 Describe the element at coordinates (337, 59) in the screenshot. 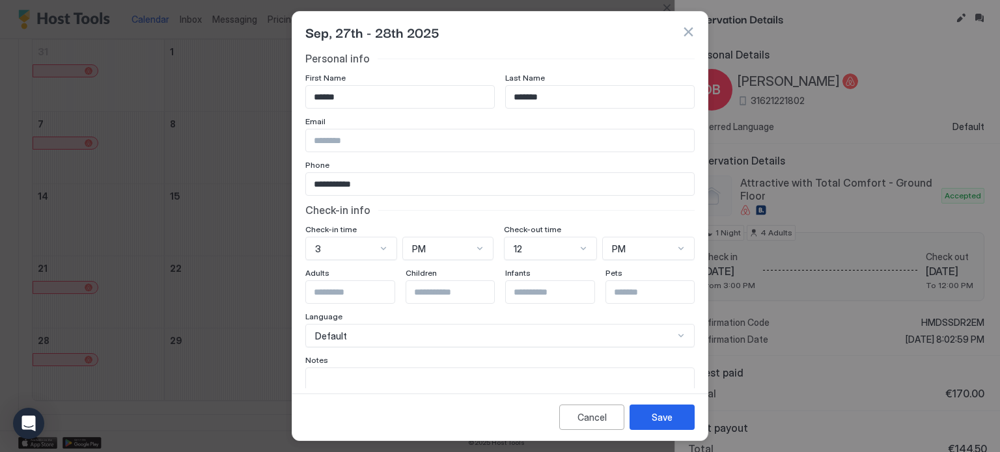

I see `span: Personal info` at that location.